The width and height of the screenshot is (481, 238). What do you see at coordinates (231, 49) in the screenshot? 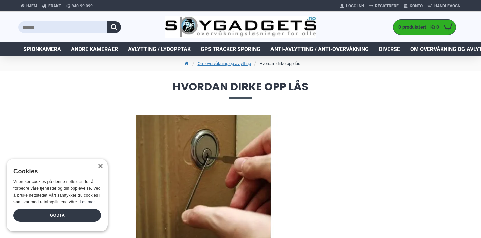
I see `span: GPS Tracker Sporing` at bounding box center [231, 49].